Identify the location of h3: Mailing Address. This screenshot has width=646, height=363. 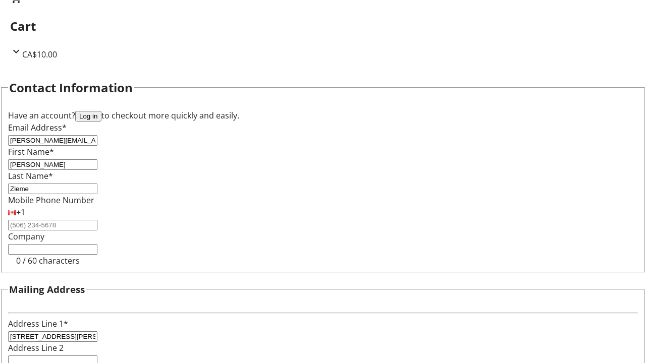
(47, 290).